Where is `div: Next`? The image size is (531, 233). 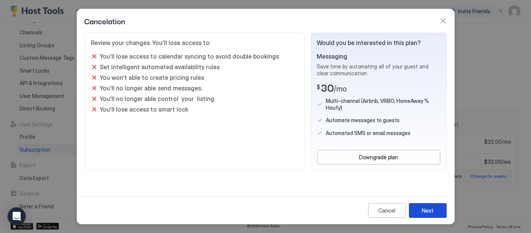
div: Next is located at coordinates (428, 210).